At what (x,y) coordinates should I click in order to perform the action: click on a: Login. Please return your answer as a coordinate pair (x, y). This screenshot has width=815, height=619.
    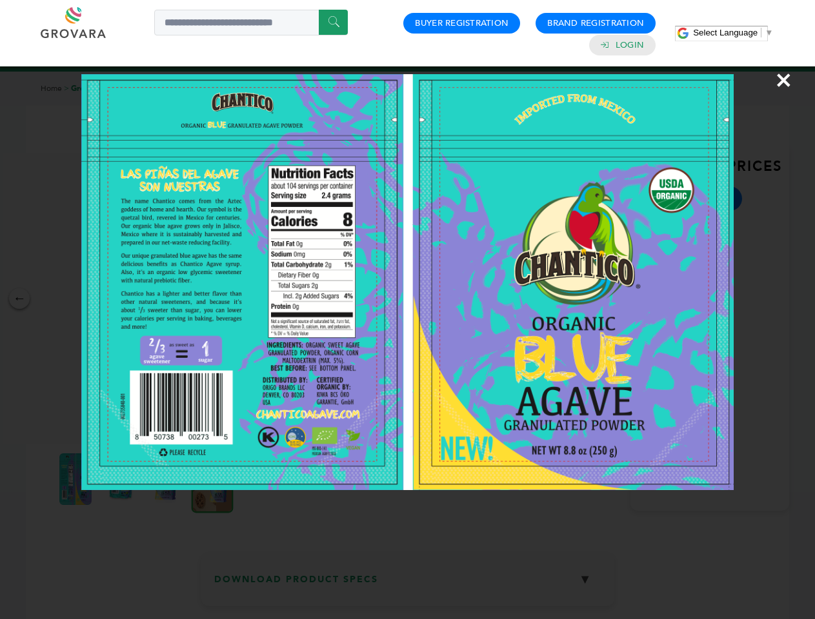
    Looking at the image, I should click on (629, 45).